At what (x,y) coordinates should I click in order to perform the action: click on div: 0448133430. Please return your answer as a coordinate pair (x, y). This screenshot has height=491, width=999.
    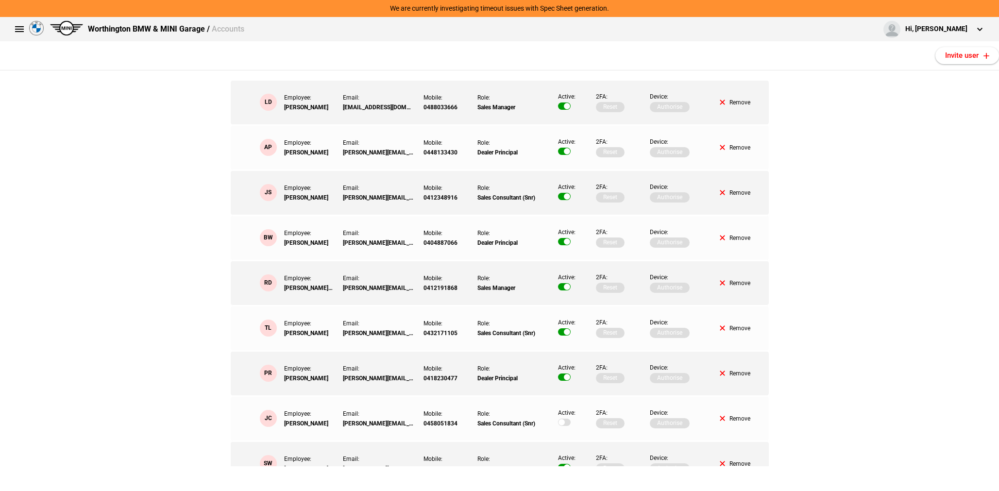
    Looking at the image, I should click on (445, 152).